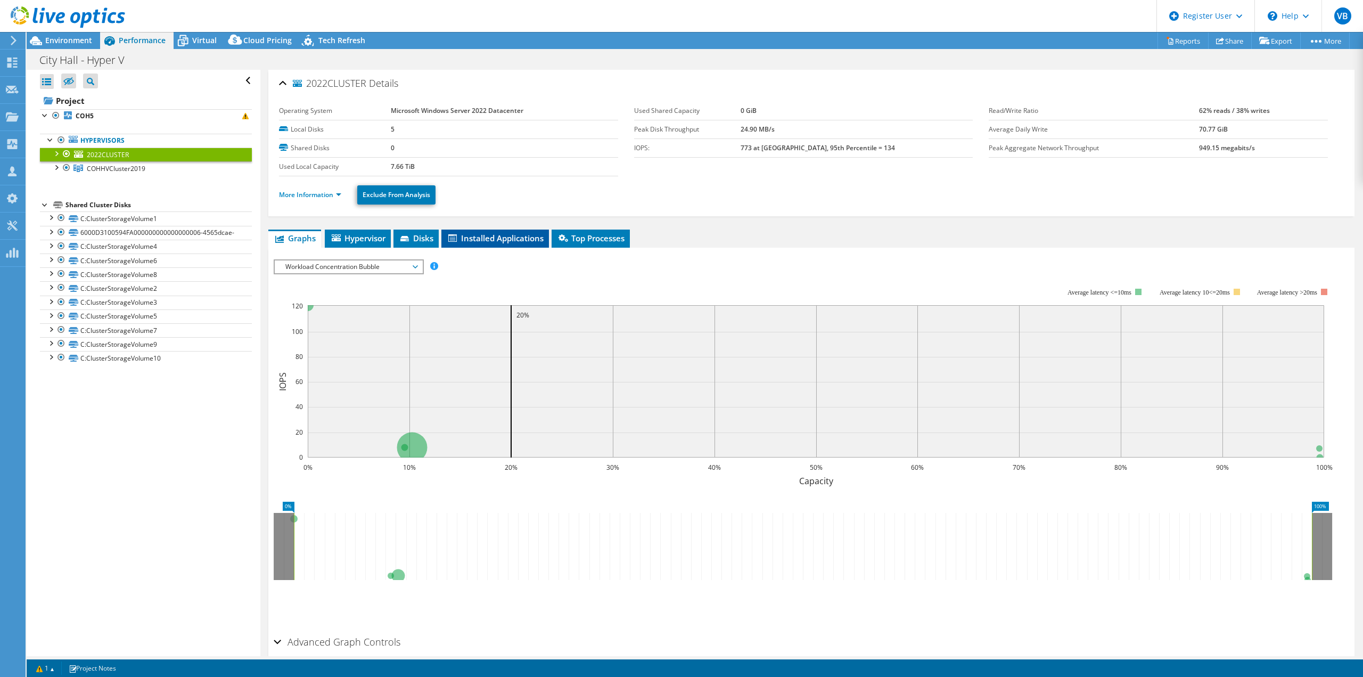 This screenshot has height=677, width=1363. What do you see at coordinates (92, 668) in the screenshot?
I see `a: Project Notes` at bounding box center [92, 668].